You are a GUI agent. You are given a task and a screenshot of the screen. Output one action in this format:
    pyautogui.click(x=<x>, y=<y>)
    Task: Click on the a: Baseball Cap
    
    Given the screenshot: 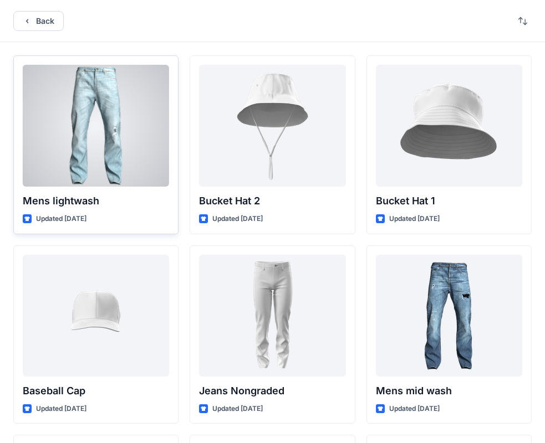 What is the action you would take?
    pyautogui.click(x=96, y=316)
    